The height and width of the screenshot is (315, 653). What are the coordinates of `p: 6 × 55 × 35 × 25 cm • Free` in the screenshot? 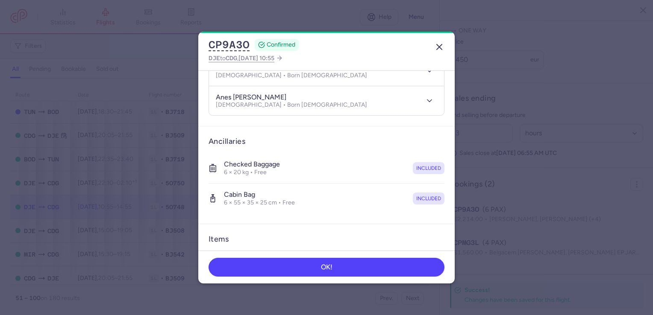 It's located at (259, 203).